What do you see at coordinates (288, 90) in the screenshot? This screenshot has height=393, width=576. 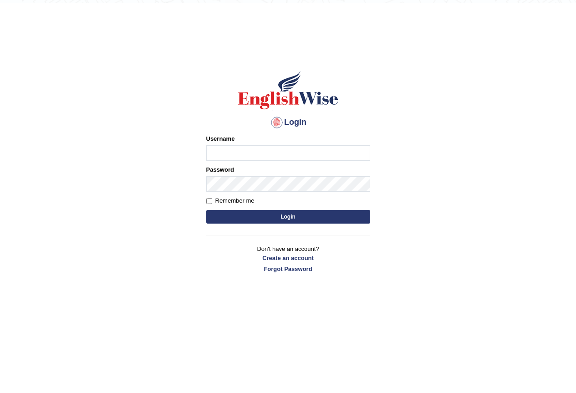 I see `img: Logo of English Wise sign in for intelligent practice with AI` at bounding box center [288, 90].